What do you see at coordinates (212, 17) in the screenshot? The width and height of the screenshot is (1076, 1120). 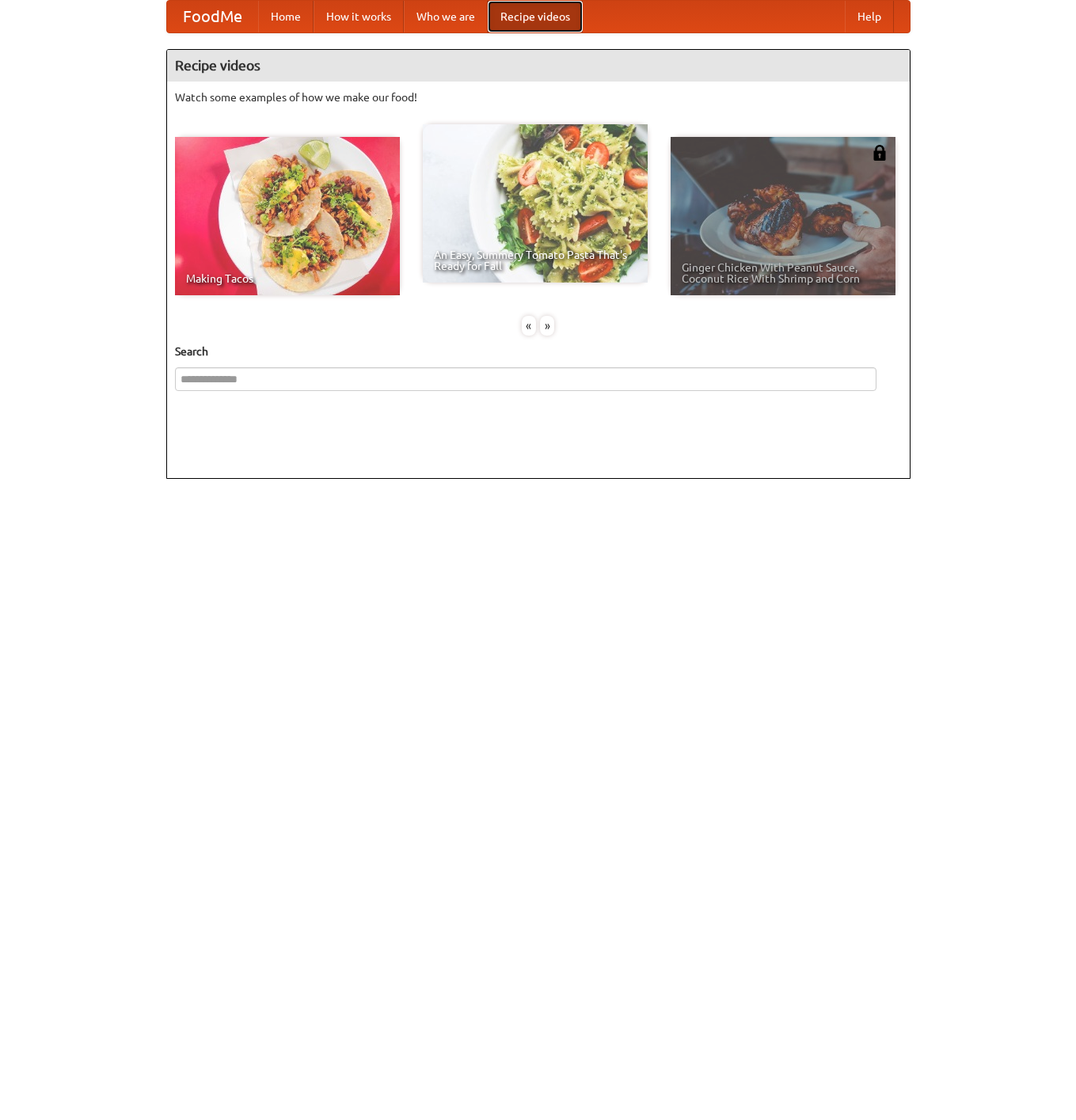 I see `a: FoodMe` at bounding box center [212, 17].